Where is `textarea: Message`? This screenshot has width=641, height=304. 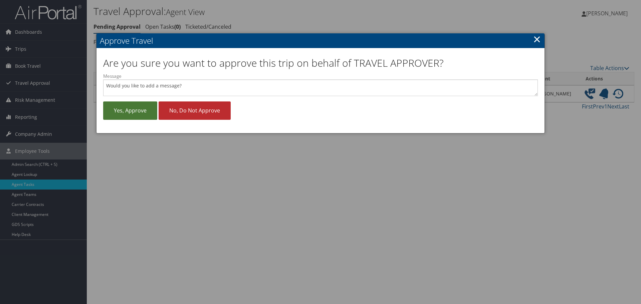 textarea: Message is located at coordinates (320, 88).